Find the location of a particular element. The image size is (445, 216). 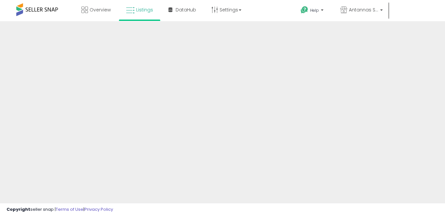

a: Terms of Use is located at coordinates (69, 209).